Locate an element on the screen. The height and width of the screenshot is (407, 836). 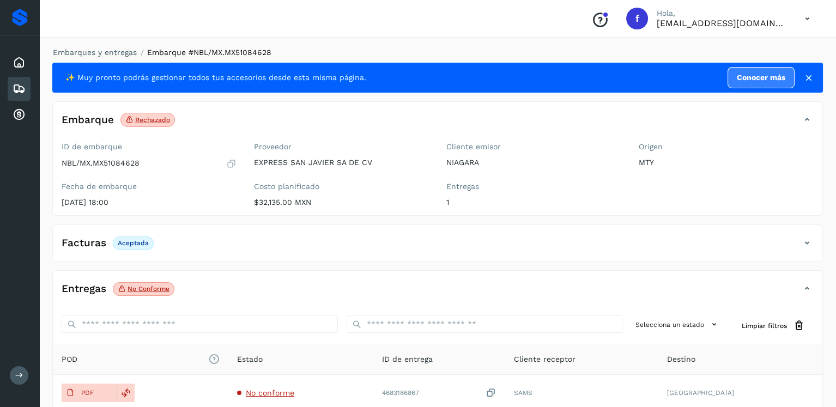
span: Embarque #NBL/MX.MX51084628 is located at coordinates (209, 52).